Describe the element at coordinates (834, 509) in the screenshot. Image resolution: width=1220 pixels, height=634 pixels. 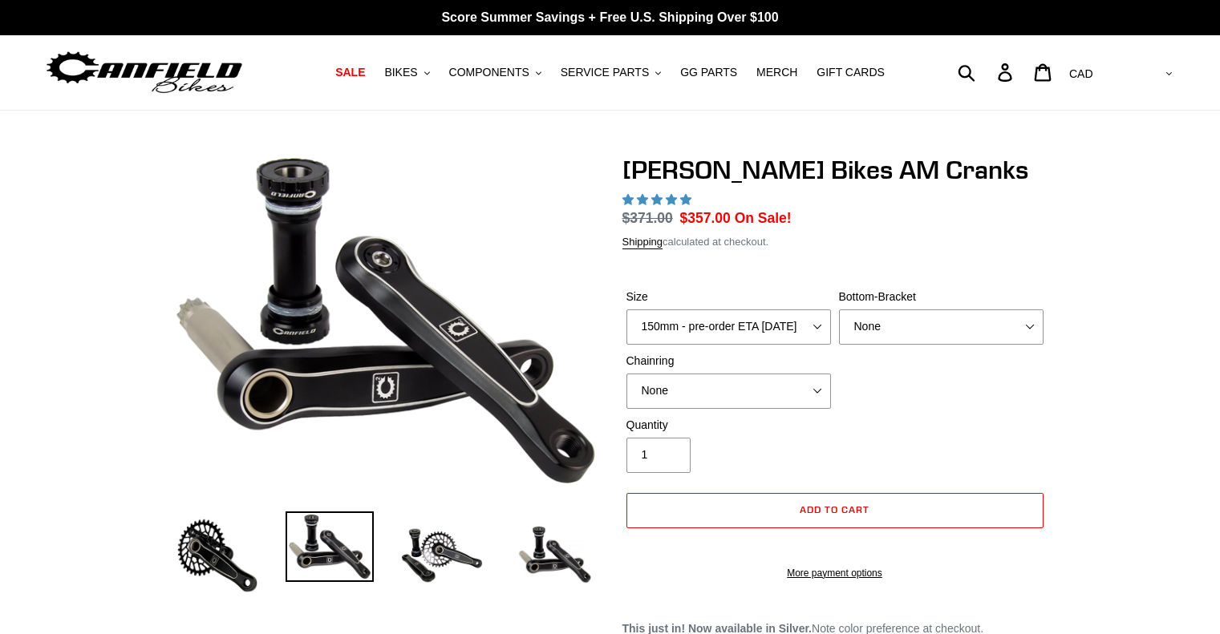
I see `span: Add to cart` at that location.